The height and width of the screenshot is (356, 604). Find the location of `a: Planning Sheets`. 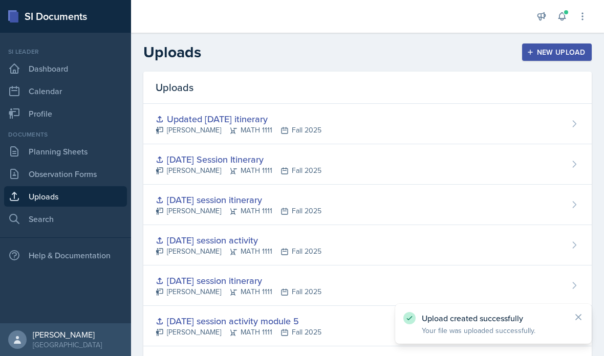

a: Planning Sheets is located at coordinates (66, 152).